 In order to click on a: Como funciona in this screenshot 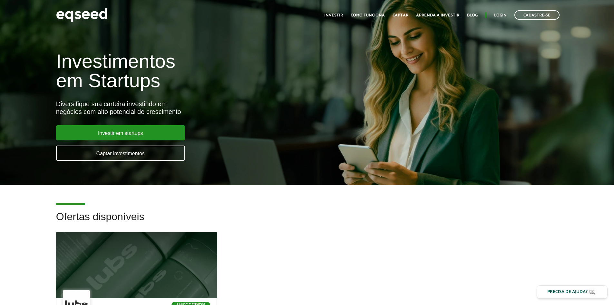, I will do `click(368, 15)`.